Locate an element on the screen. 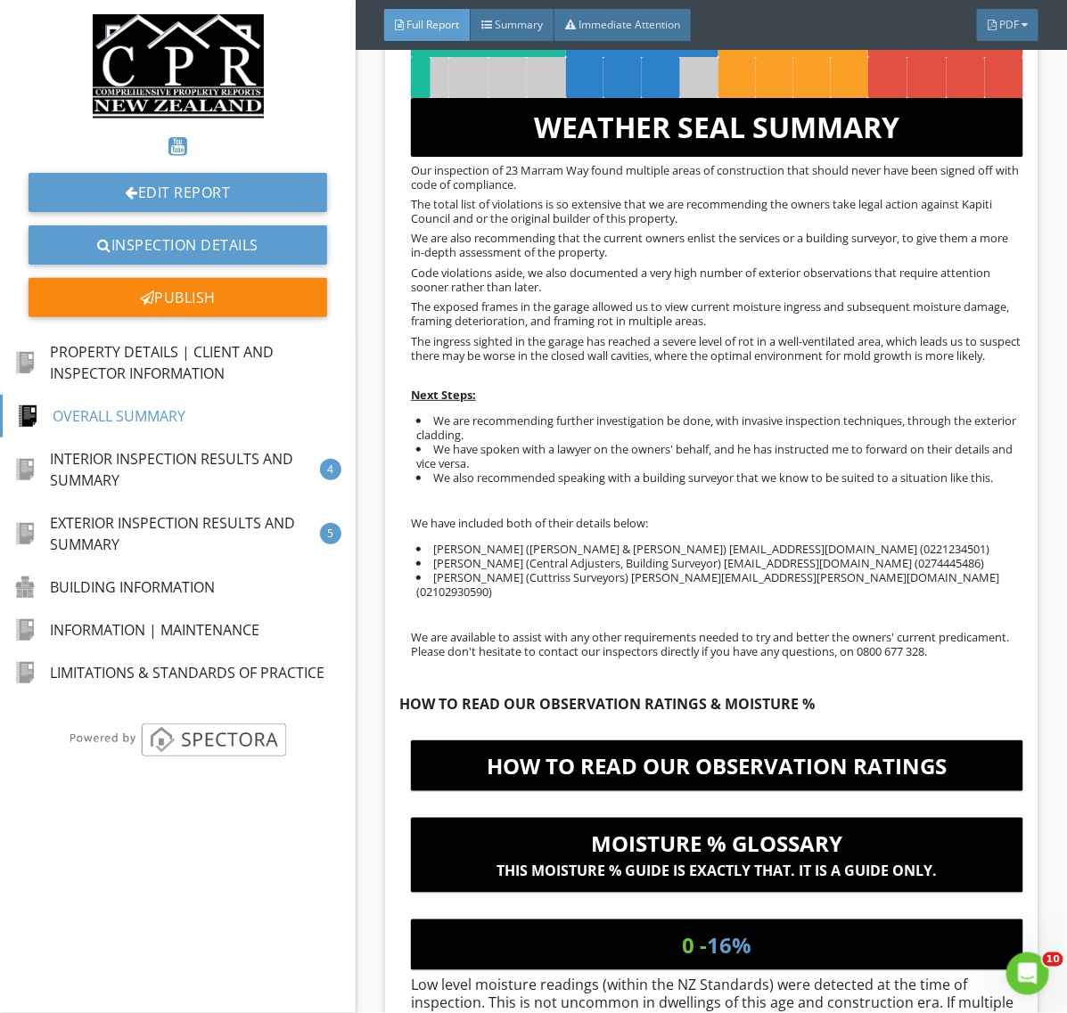 This screenshot has width=1067, height=1013. strong: HOW TO READ OUR OBSERVATION RATINGS & MOISTURE % is located at coordinates (607, 704).